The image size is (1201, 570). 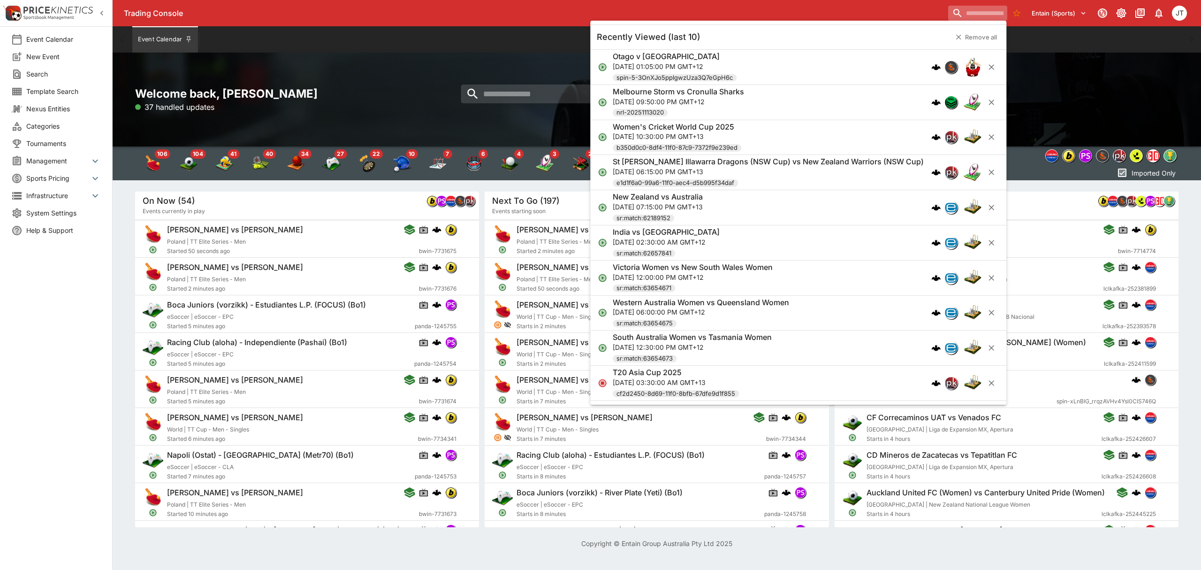 What do you see at coordinates (305, 154) in the screenshot?
I see `span: 34` at bounding box center [305, 154].